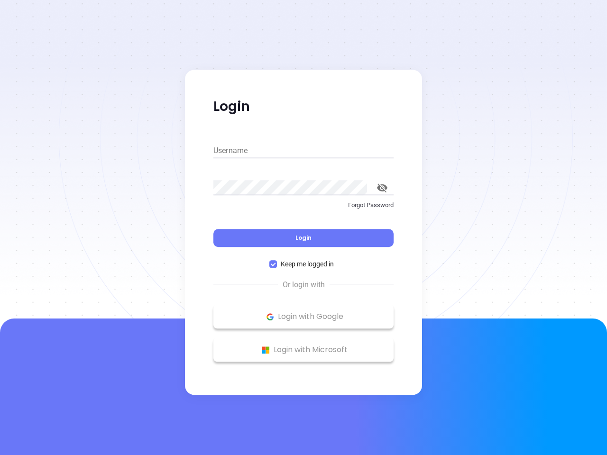 The height and width of the screenshot is (455, 607). I want to click on img: Google Logo, so click(270, 317).